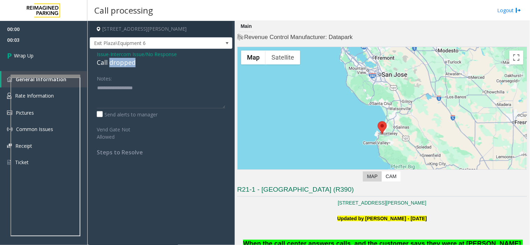  Describe the element at coordinates (253, 58) in the screenshot. I see `button: Show street map` at that location.